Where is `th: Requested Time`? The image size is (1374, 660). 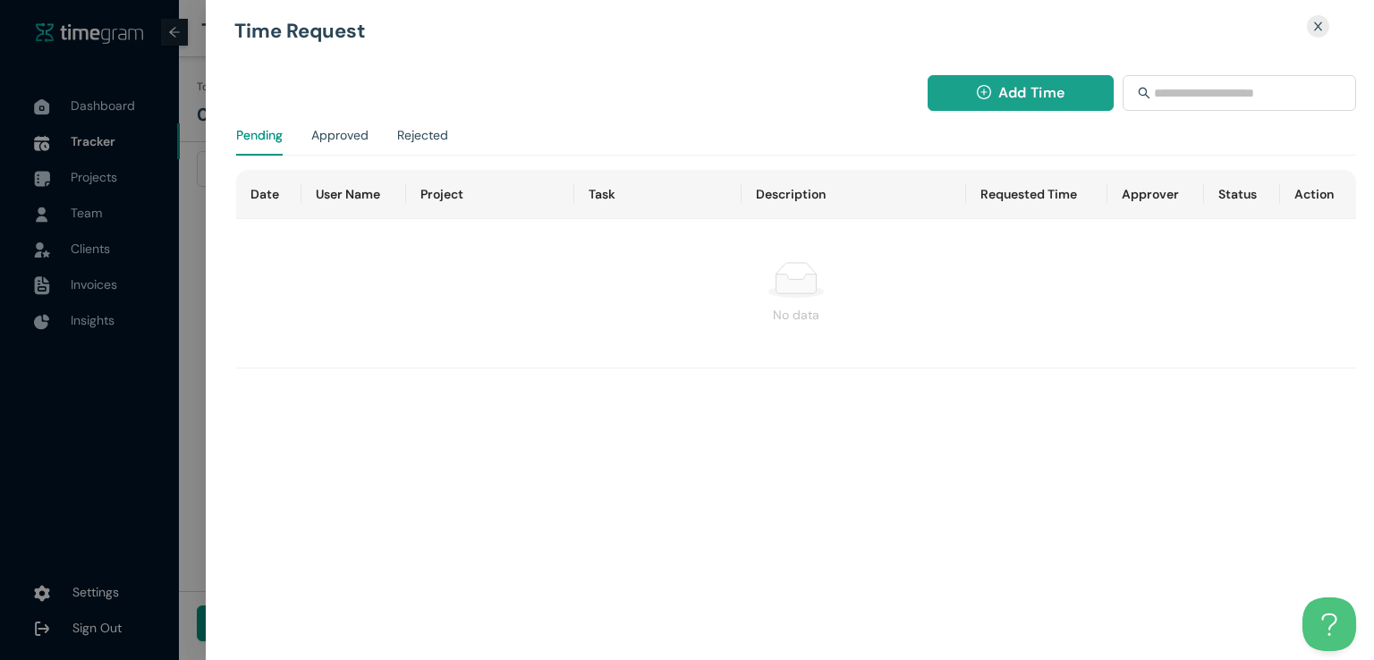 th: Requested Time is located at coordinates (1037, 194).